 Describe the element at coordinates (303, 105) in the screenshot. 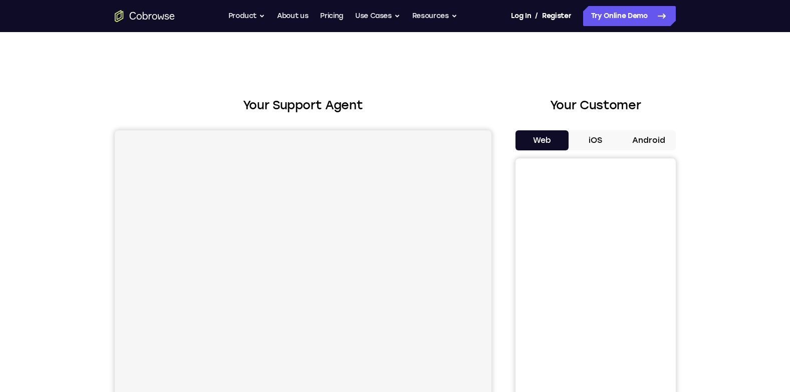

I see `h2: Your Support Agent` at that location.